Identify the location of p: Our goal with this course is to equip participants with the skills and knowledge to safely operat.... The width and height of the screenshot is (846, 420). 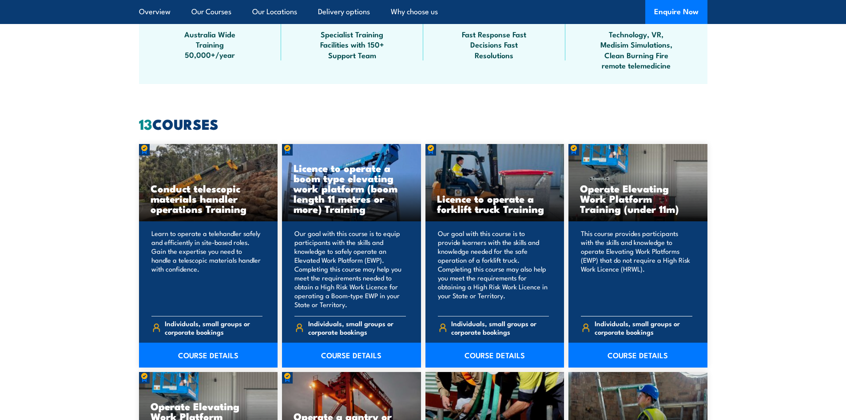
(350, 269).